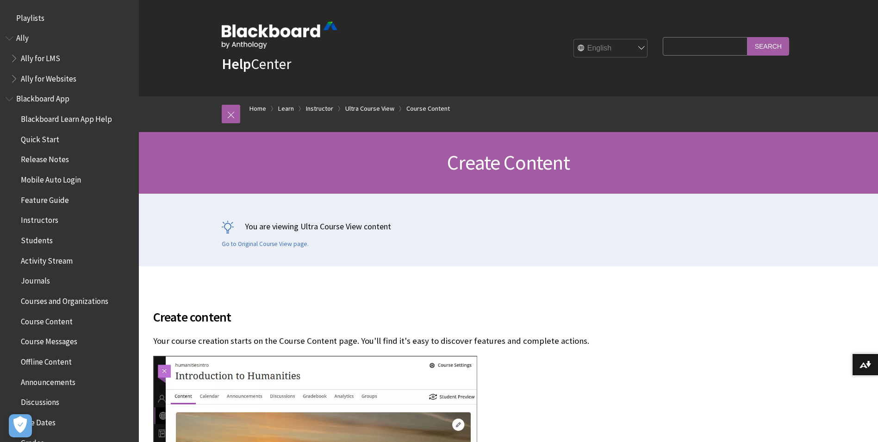  I want to click on span: Ally for Websites, so click(49, 77).